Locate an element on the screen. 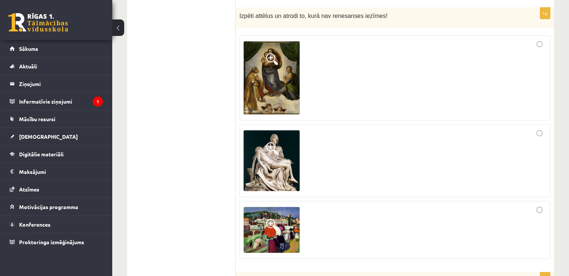  span: Motivācijas programma is located at coordinates (49, 207).